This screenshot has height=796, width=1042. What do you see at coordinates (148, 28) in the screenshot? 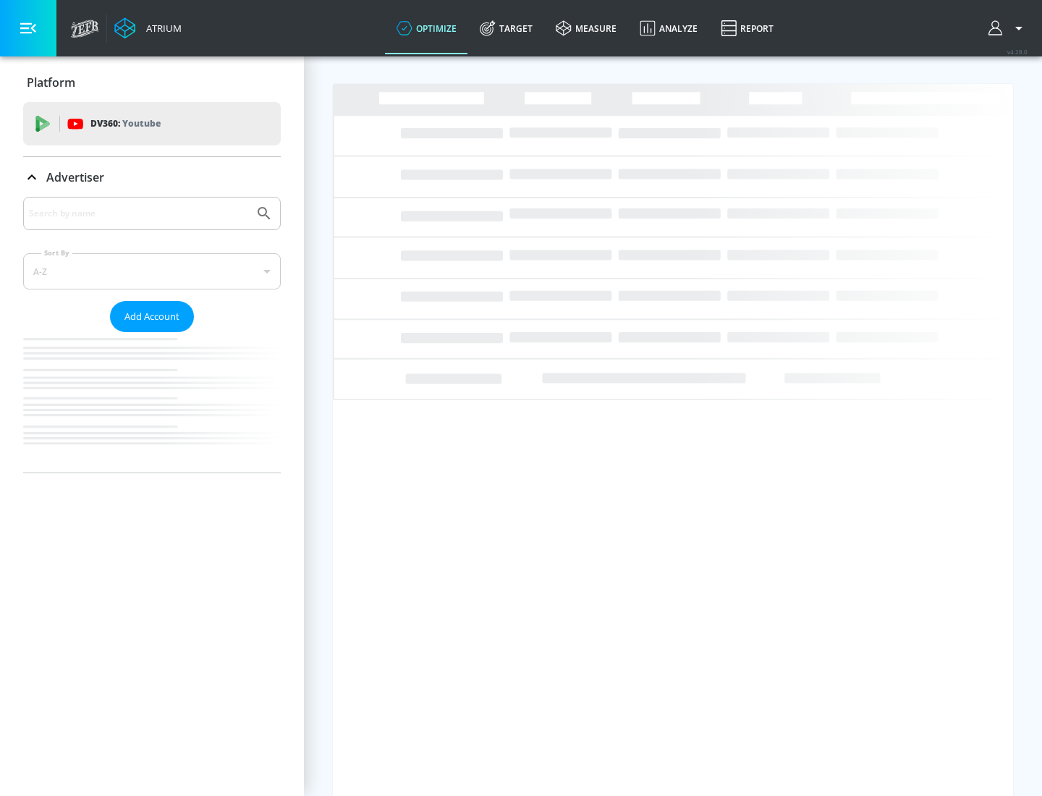
I see `a: Atrium` at bounding box center [148, 28].